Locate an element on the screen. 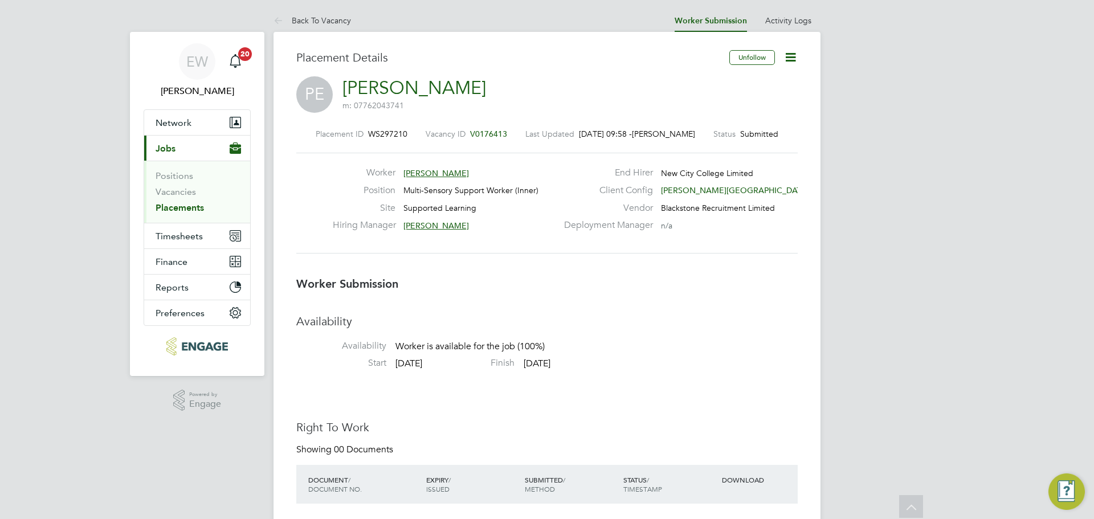 The width and height of the screenshot is (1094, 519). div: SUBMITTED is located at coordinates (571, 484).